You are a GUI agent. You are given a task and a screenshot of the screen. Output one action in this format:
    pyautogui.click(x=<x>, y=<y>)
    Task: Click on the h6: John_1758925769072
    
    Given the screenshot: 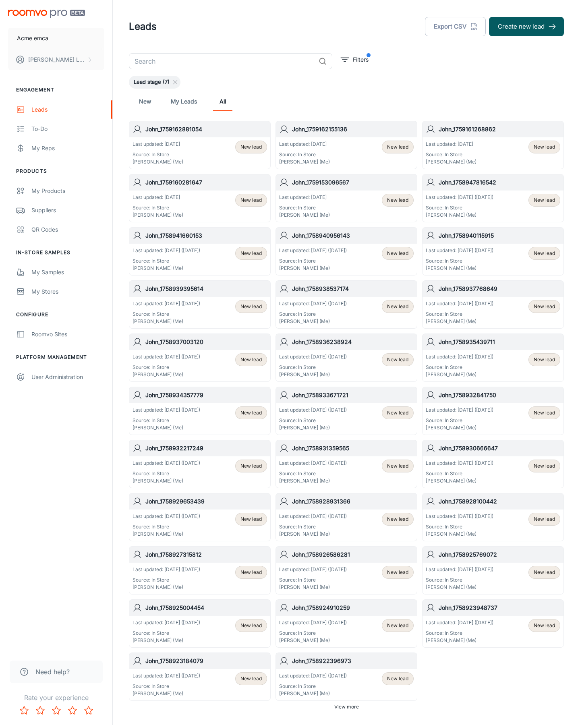 What is the action you would take?
    pyautogui.click(x=499, y=555)
    